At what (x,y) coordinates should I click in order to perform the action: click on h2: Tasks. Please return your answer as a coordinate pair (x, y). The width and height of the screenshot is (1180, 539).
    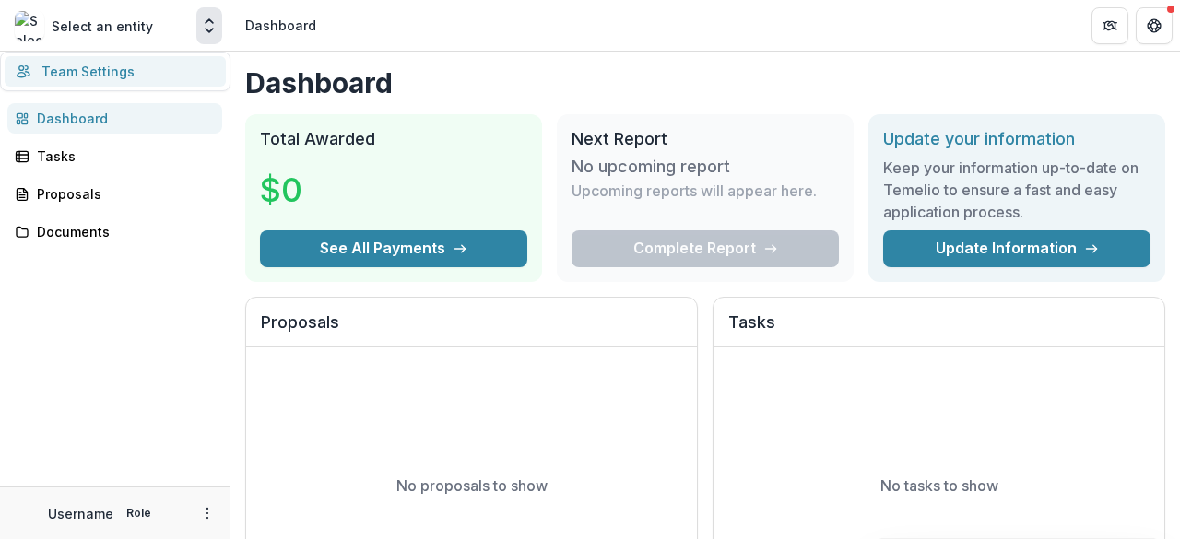
    Looking at the image, I should click on (938, 330).